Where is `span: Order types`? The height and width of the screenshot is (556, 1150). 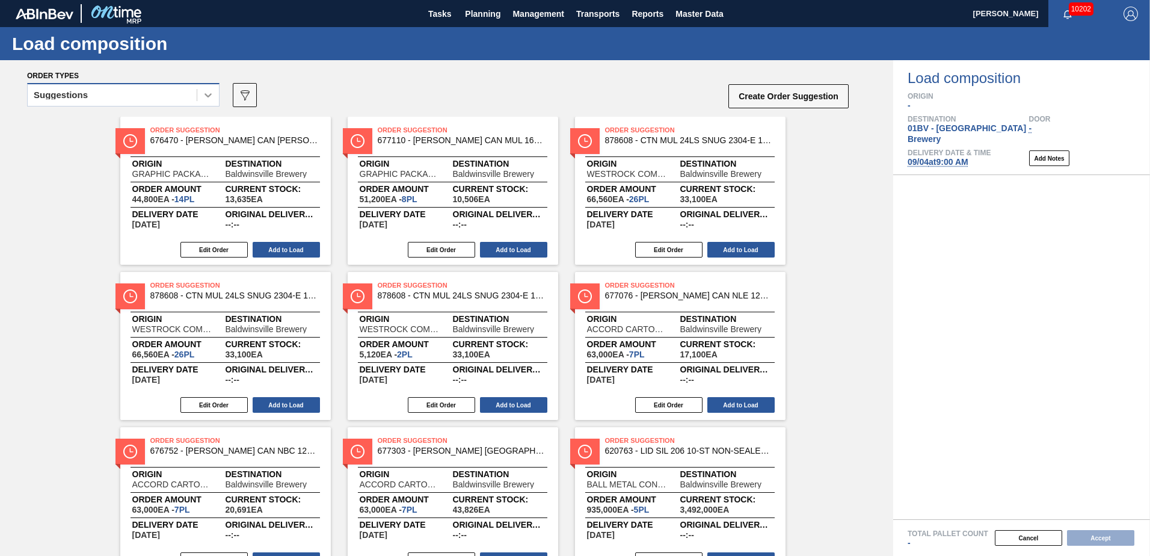 span: Order types is located at coordinates (53, 76).